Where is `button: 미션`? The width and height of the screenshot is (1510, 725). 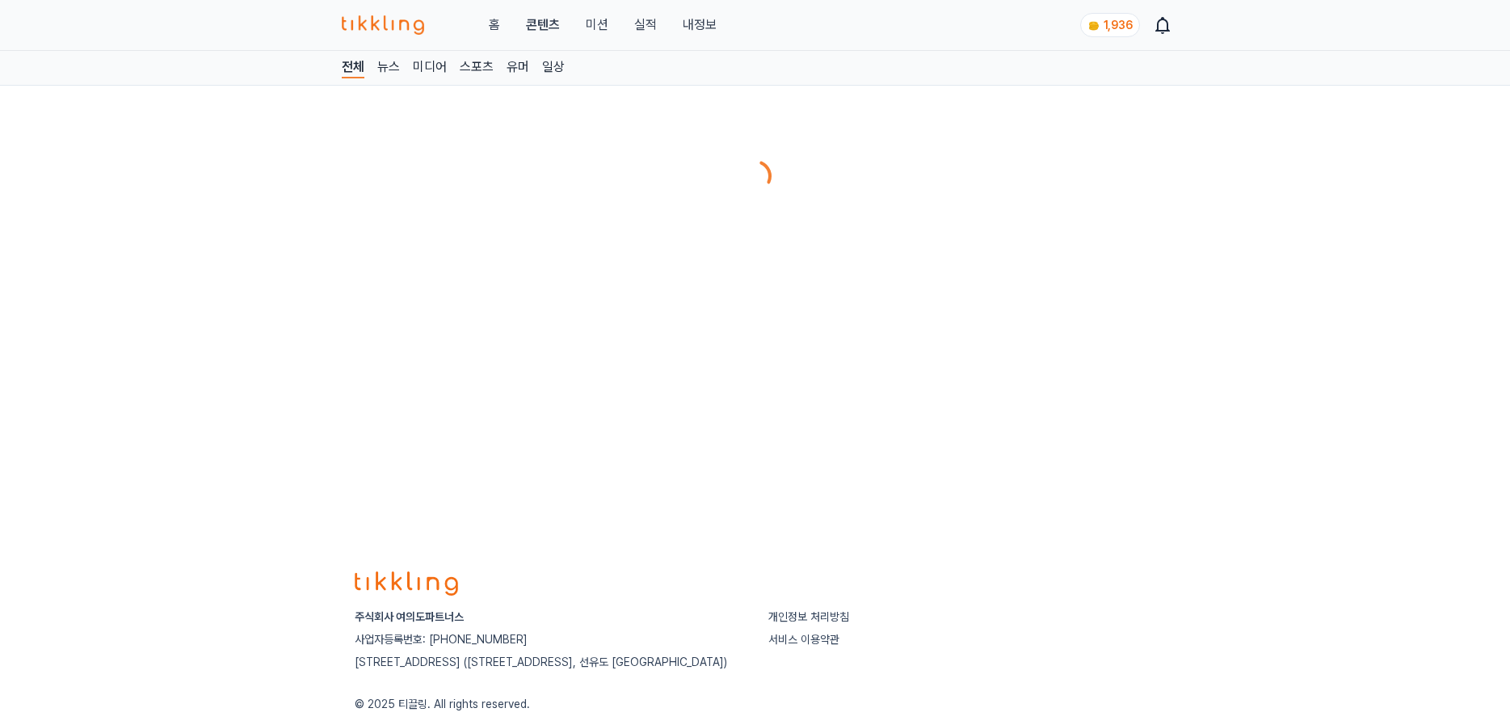
button: 미션 is located at coordinates (597, 25).